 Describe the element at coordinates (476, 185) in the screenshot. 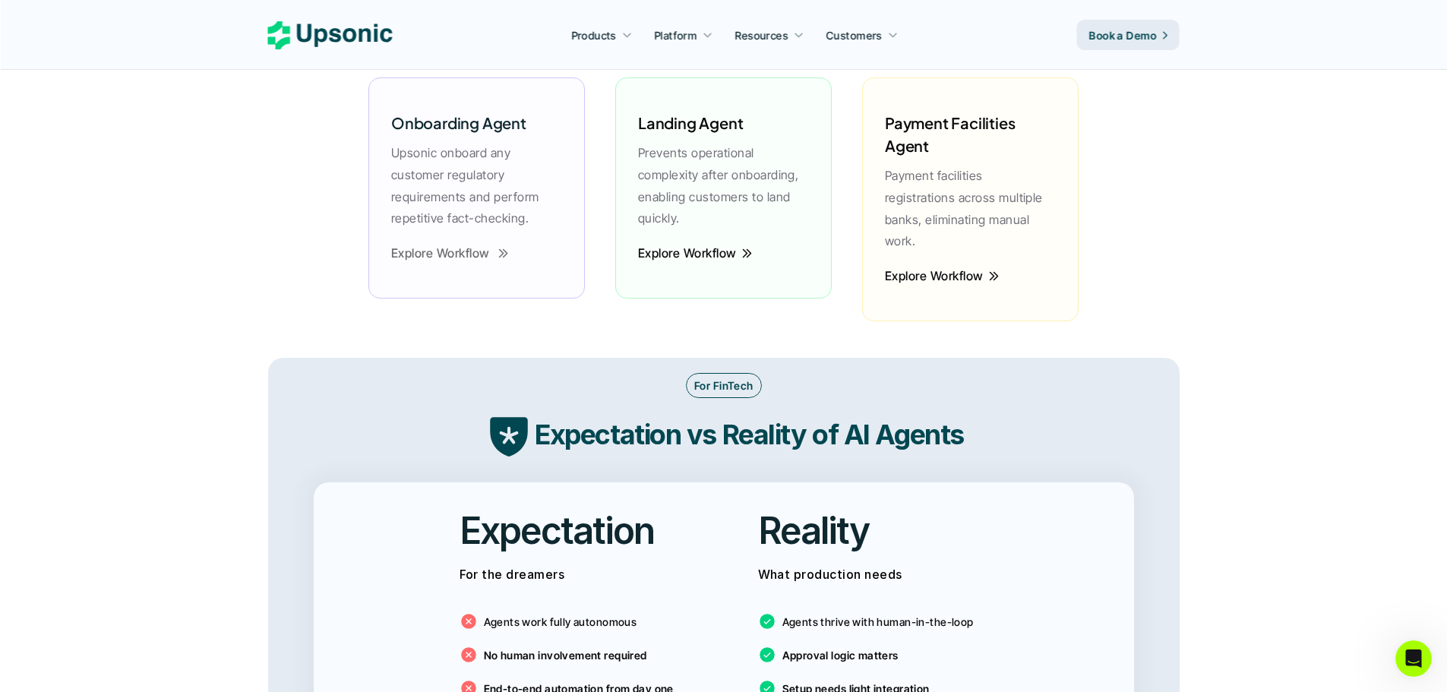

I see `p: Upsonic onboard any customer regulatory requirements and perform repetitive fact-checking.` at that location.